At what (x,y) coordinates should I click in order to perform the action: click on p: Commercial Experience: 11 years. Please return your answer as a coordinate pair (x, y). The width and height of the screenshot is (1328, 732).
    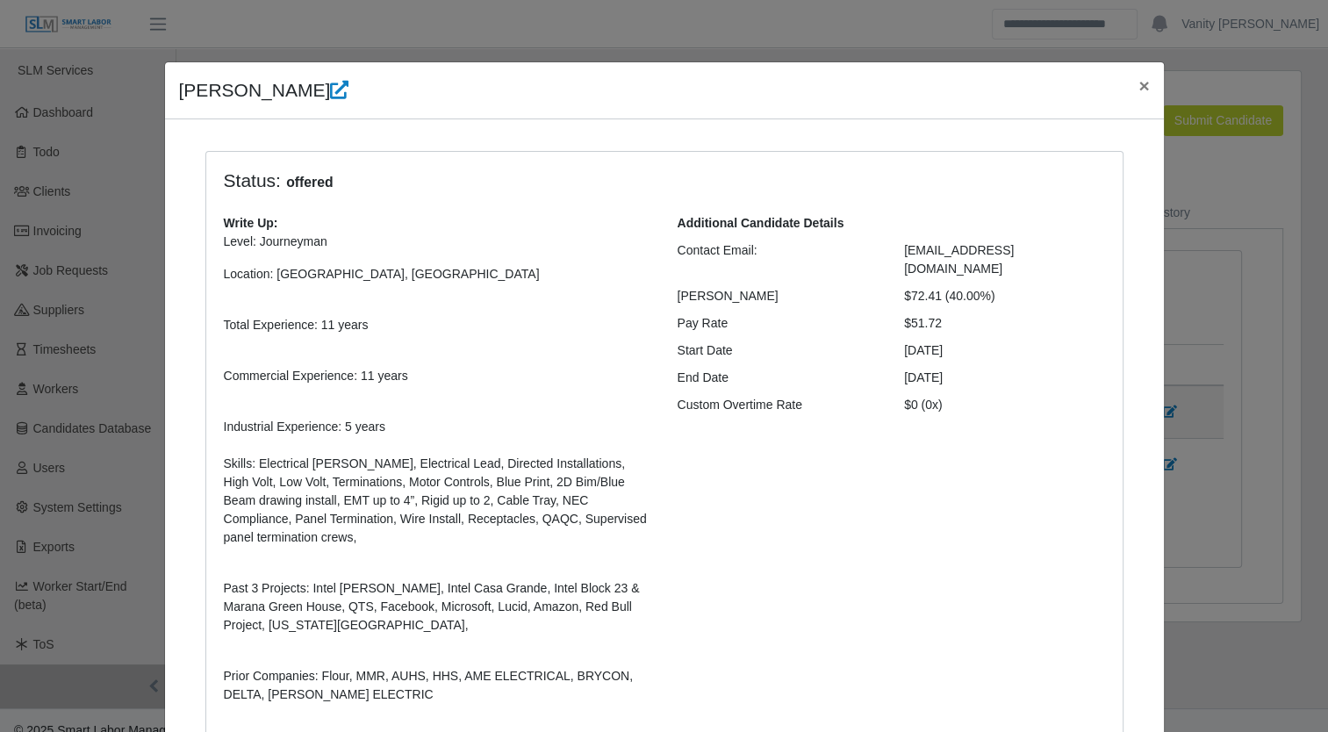
    Looking at the image, I should click on (437, 367).